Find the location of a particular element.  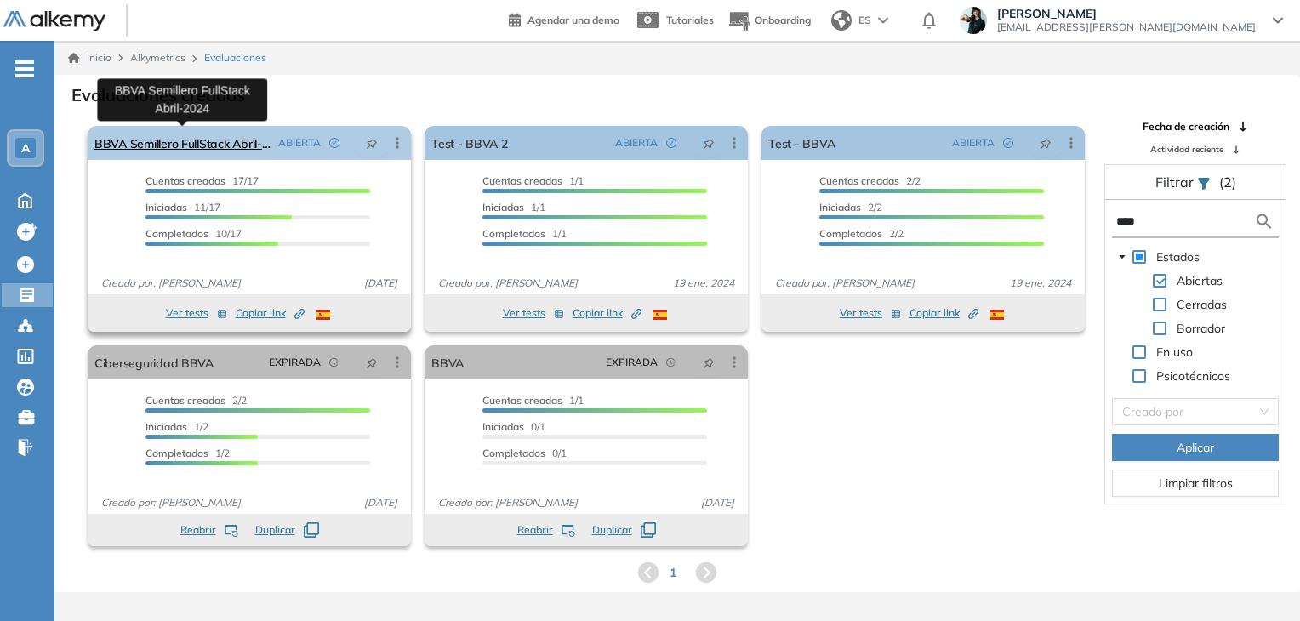

span: 11/17 is located at coordinates (183, 207).